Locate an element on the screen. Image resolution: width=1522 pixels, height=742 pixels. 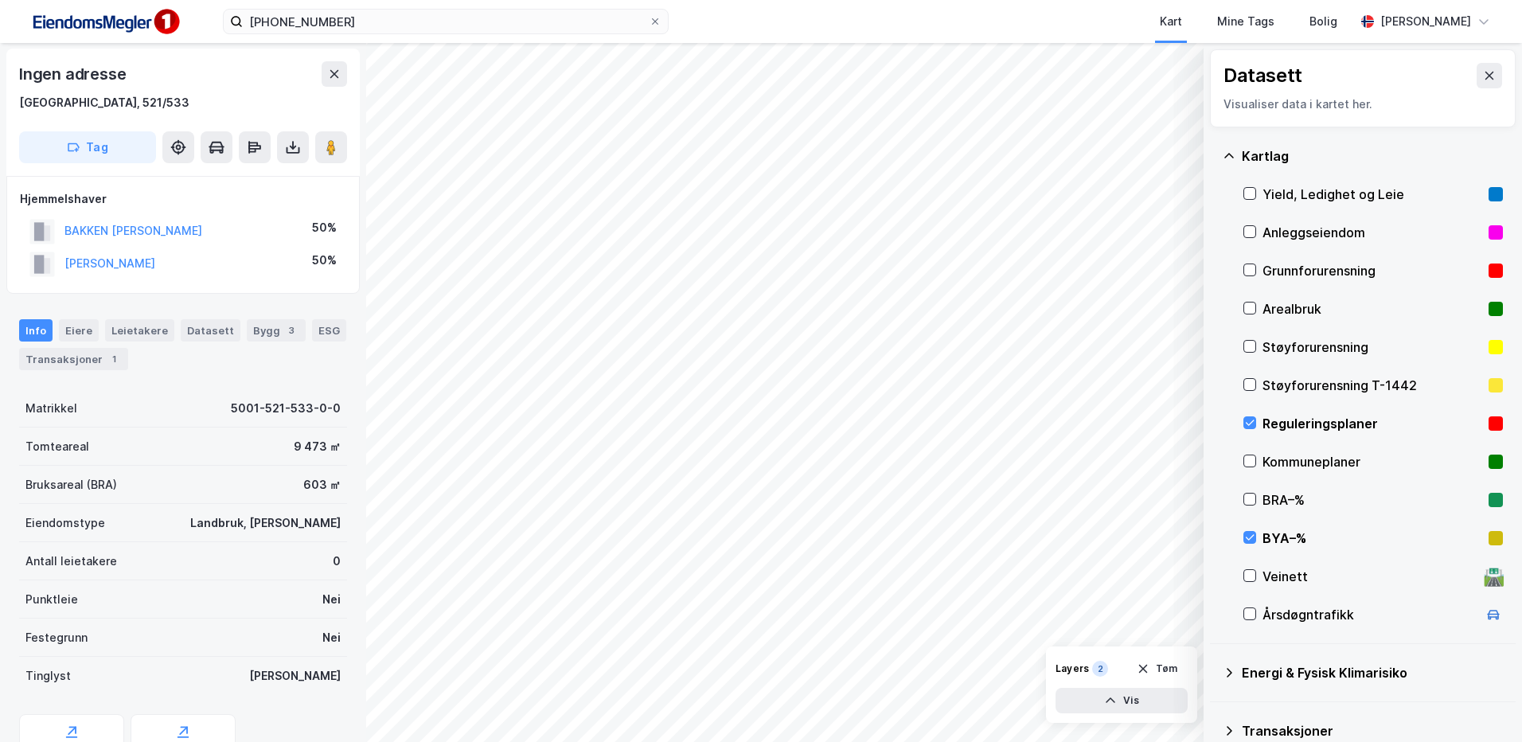
button: Vis is located at coordinates (1121, 700).